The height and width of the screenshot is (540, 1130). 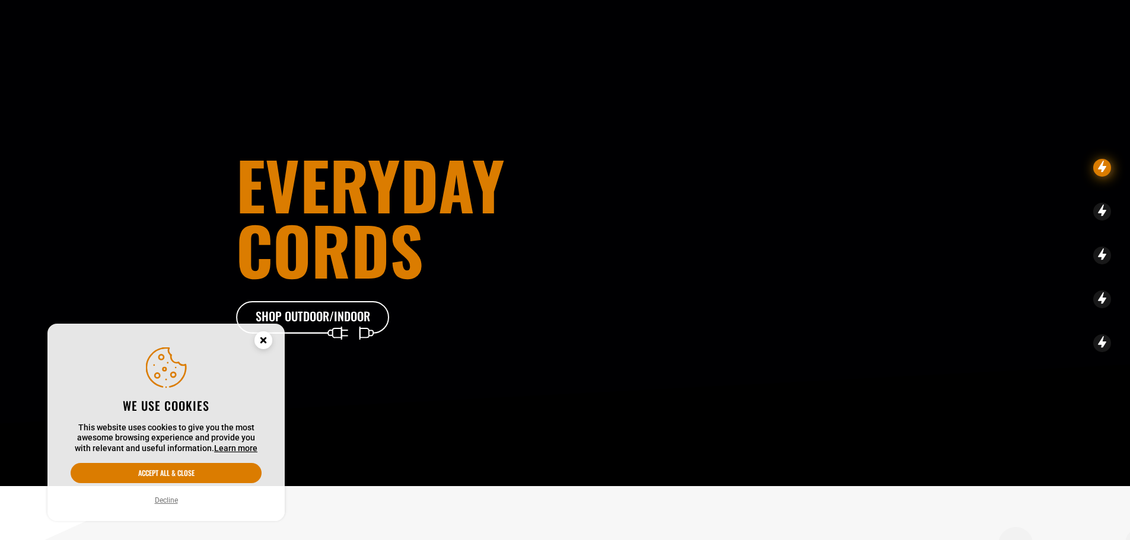 I want to click on aside: Cookie Consent, so click(x=166, y=423).